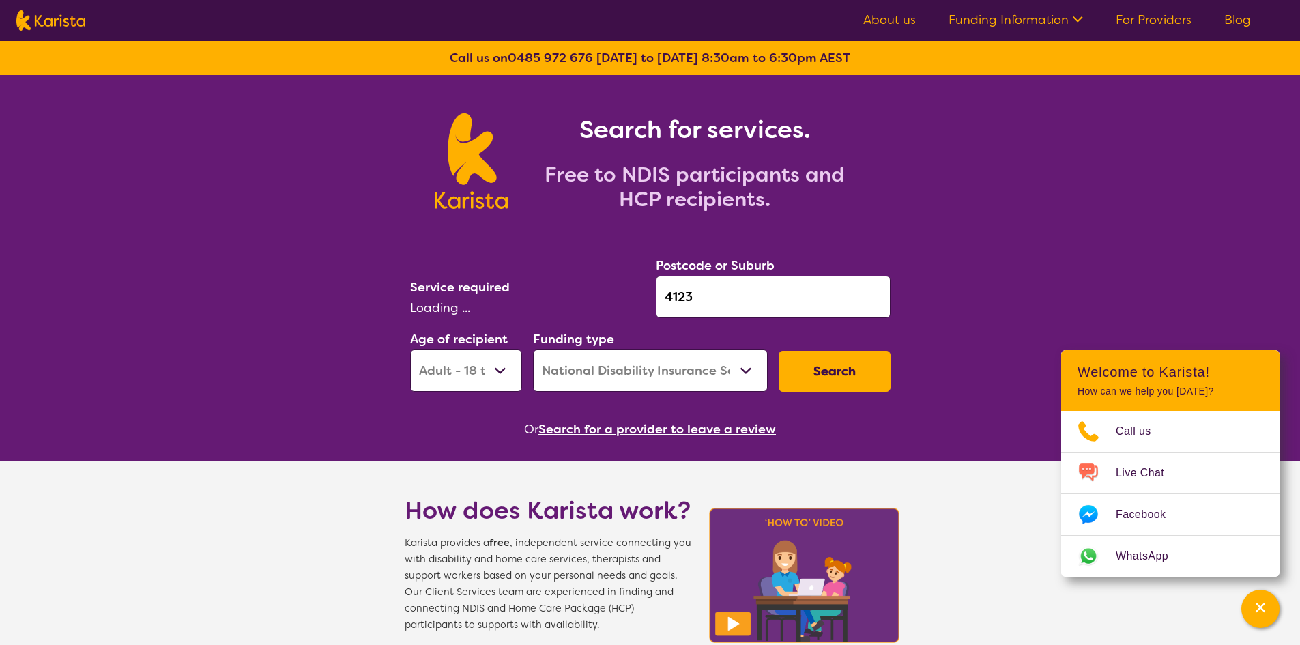  Describe the element at coordinates (773, 297) in the screenshot. I see `input: Type` at that location.